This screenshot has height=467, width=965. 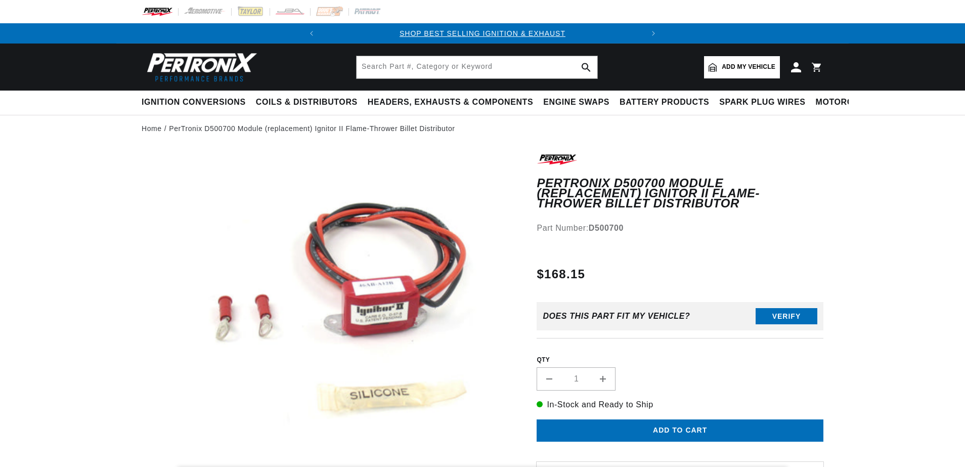 I want to click on div: Does This part fit My vehicle?, so click(x=616, y=316).